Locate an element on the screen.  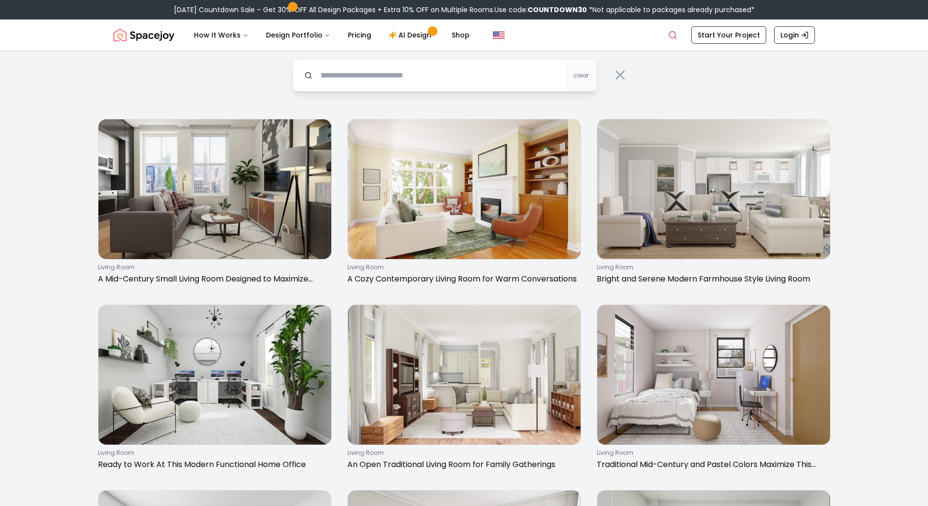
p: An Open Traditional Living Room for Family Gatherings is located at coordinates (462, 465).